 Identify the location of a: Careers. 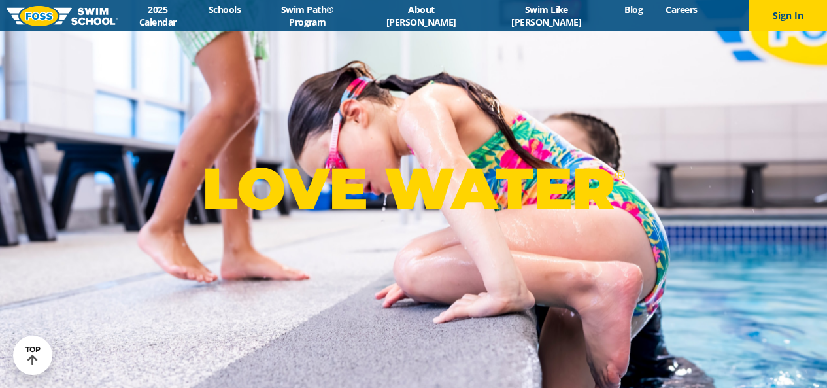
(681, 9).